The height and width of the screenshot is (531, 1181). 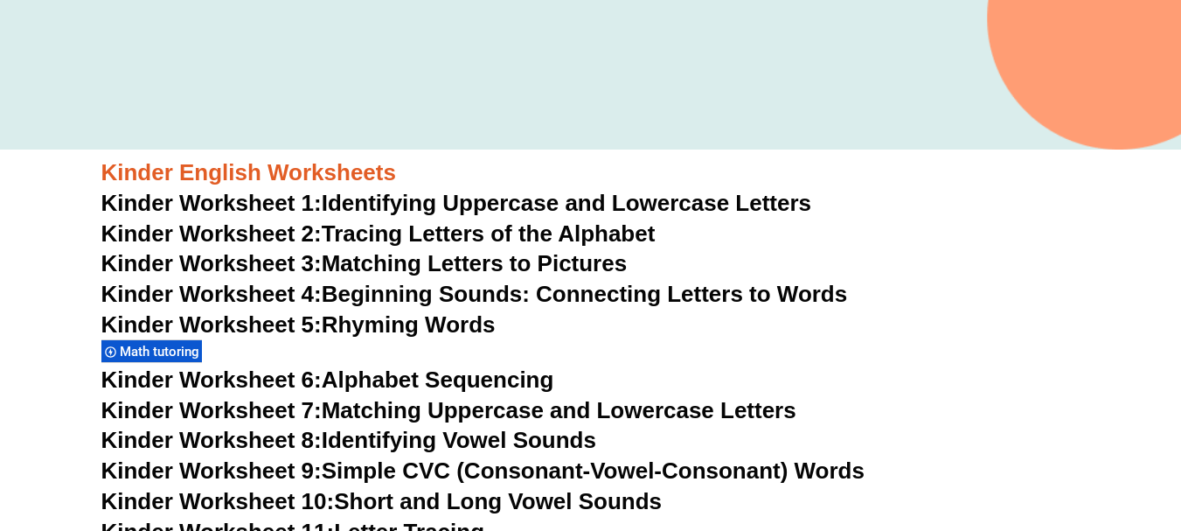 What do you see at coordinates (212, 203) in the screenshot?
I see `span: Kinder Worksheet 1:` at bounding box center [212, 203].